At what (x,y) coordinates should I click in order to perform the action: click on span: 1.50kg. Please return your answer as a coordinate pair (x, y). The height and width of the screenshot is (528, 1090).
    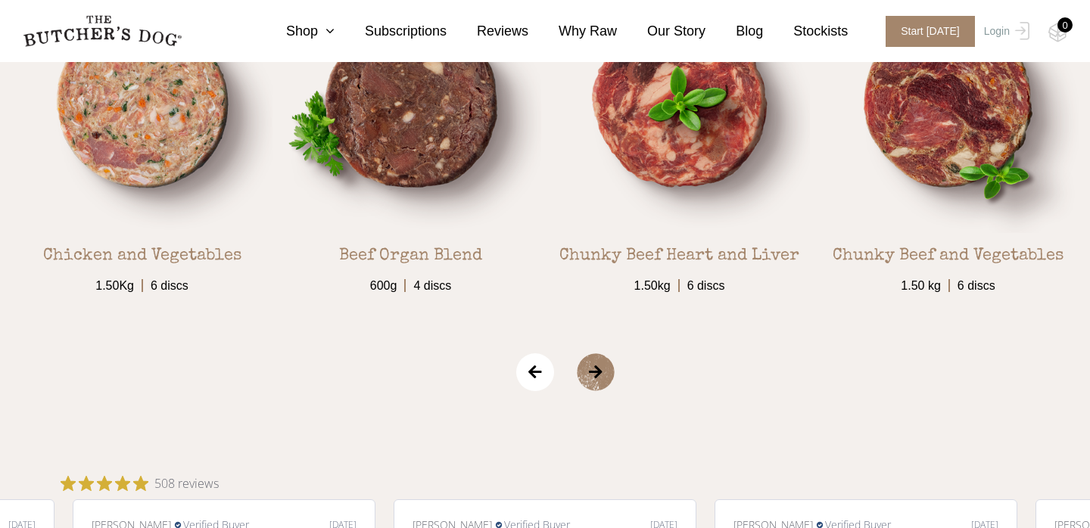
    Looking at the image, I should click on (653, 282).